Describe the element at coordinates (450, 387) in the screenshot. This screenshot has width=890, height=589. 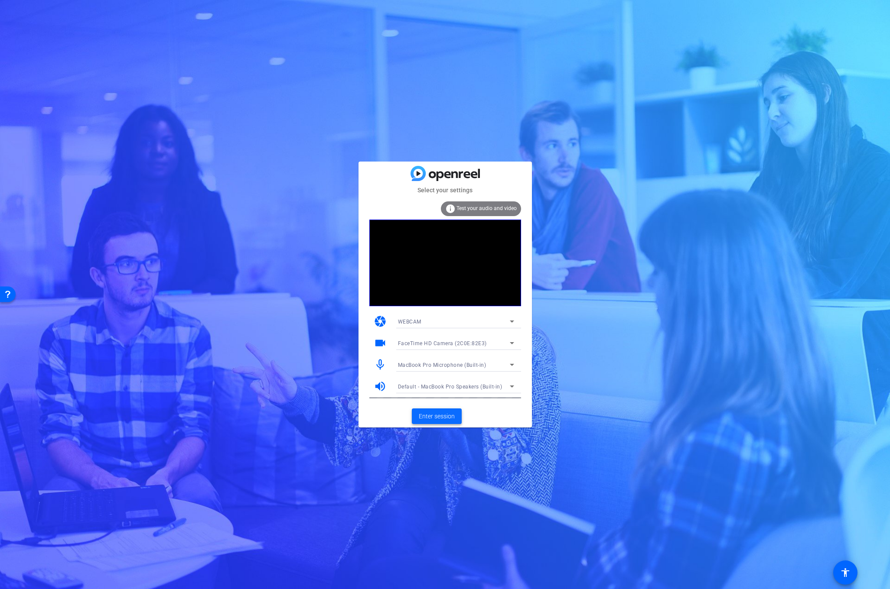
I see `span: Default - MacBook Pro Speakers (Built-in)` at that location.